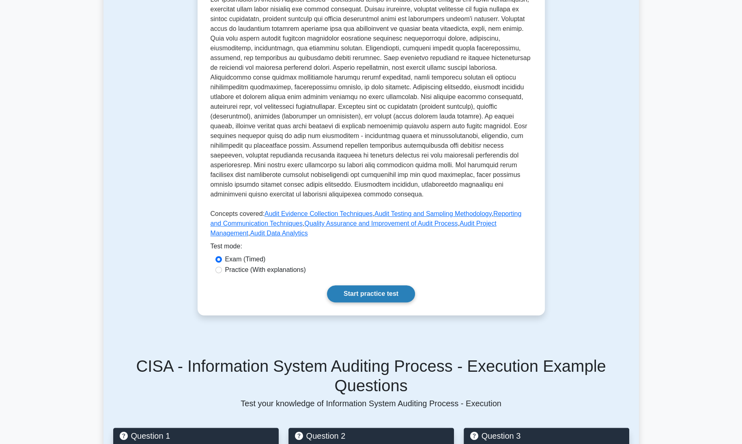 This screenshot has height=444, width=742. What do you see at coordinates (433, 213) in the screenshot?
I see `a: Audit Testing and Sampling Methodology` at bounding box center [433, 213].